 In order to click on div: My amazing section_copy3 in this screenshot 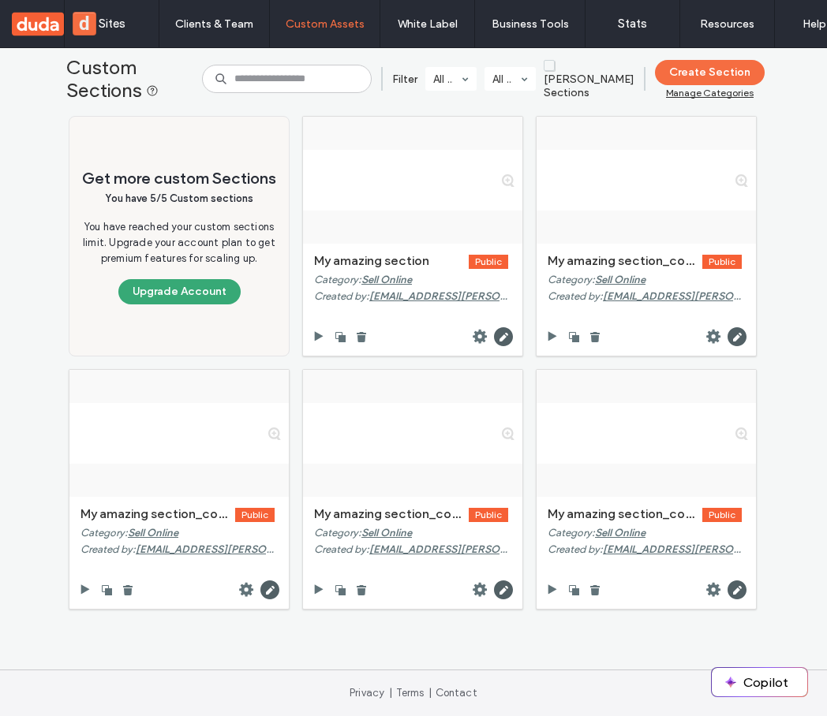, I will do `click(391, 514)`.